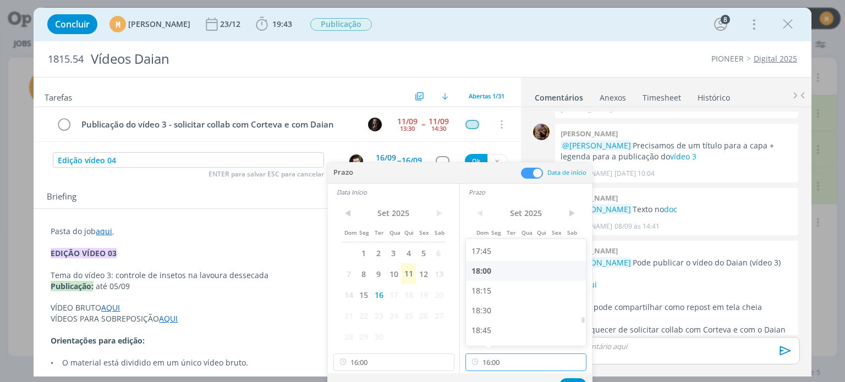  I want to click on button: 8, so click(721, 24).